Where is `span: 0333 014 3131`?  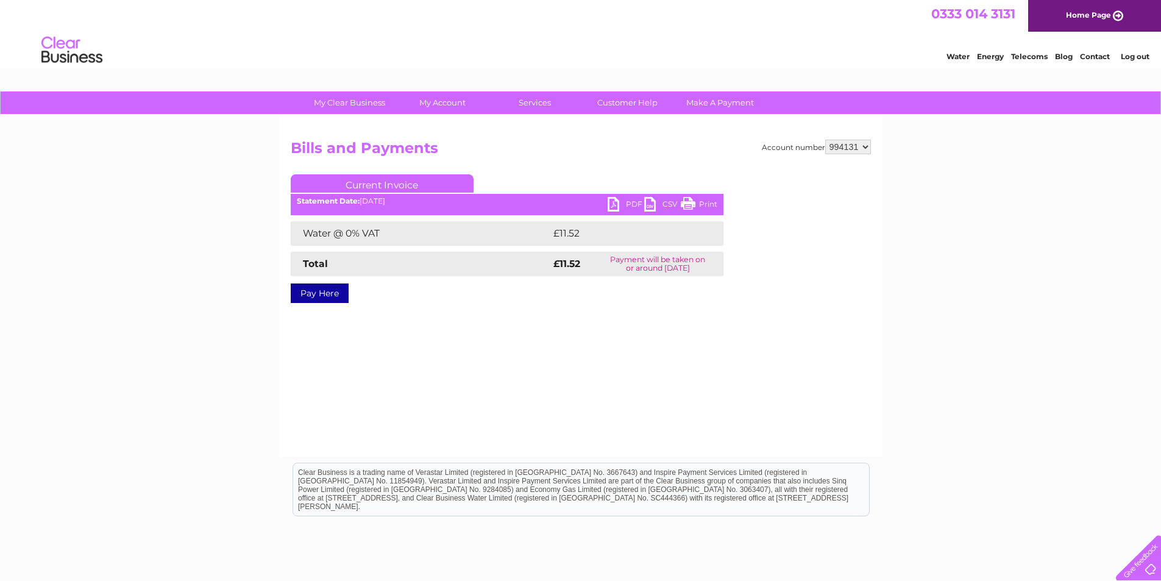
span: 0333 014 3131 is located at coordinates (973, 13).